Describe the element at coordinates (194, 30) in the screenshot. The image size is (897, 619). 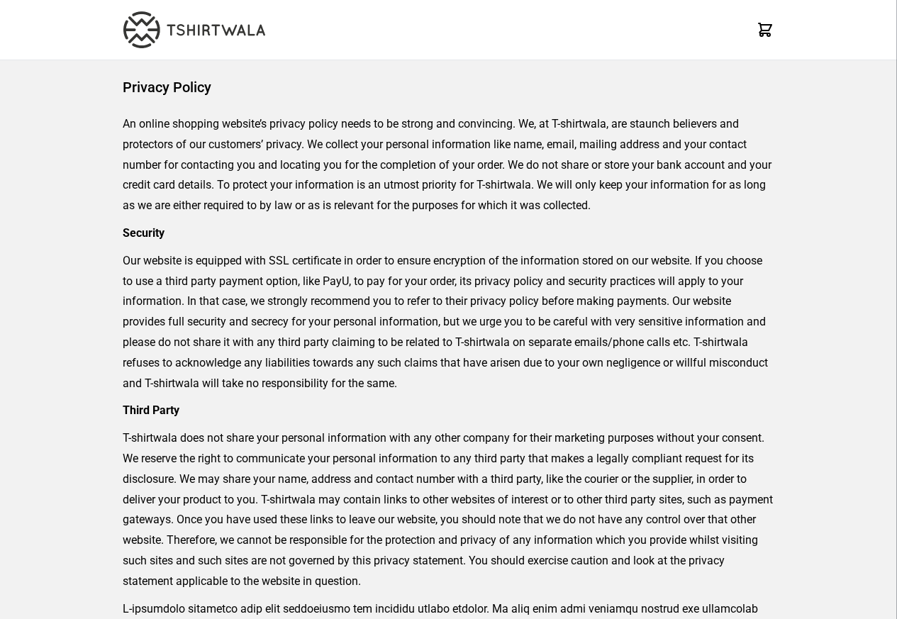
I see `img: TW-LOGO-400-104.png` at that location.